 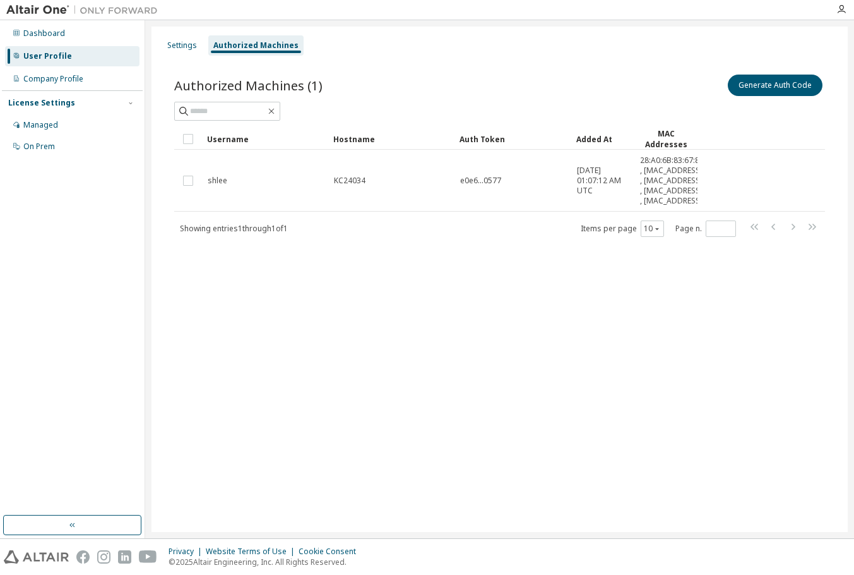 I want to click on span: Authorized Machines (1), so click(x=248, y=85).